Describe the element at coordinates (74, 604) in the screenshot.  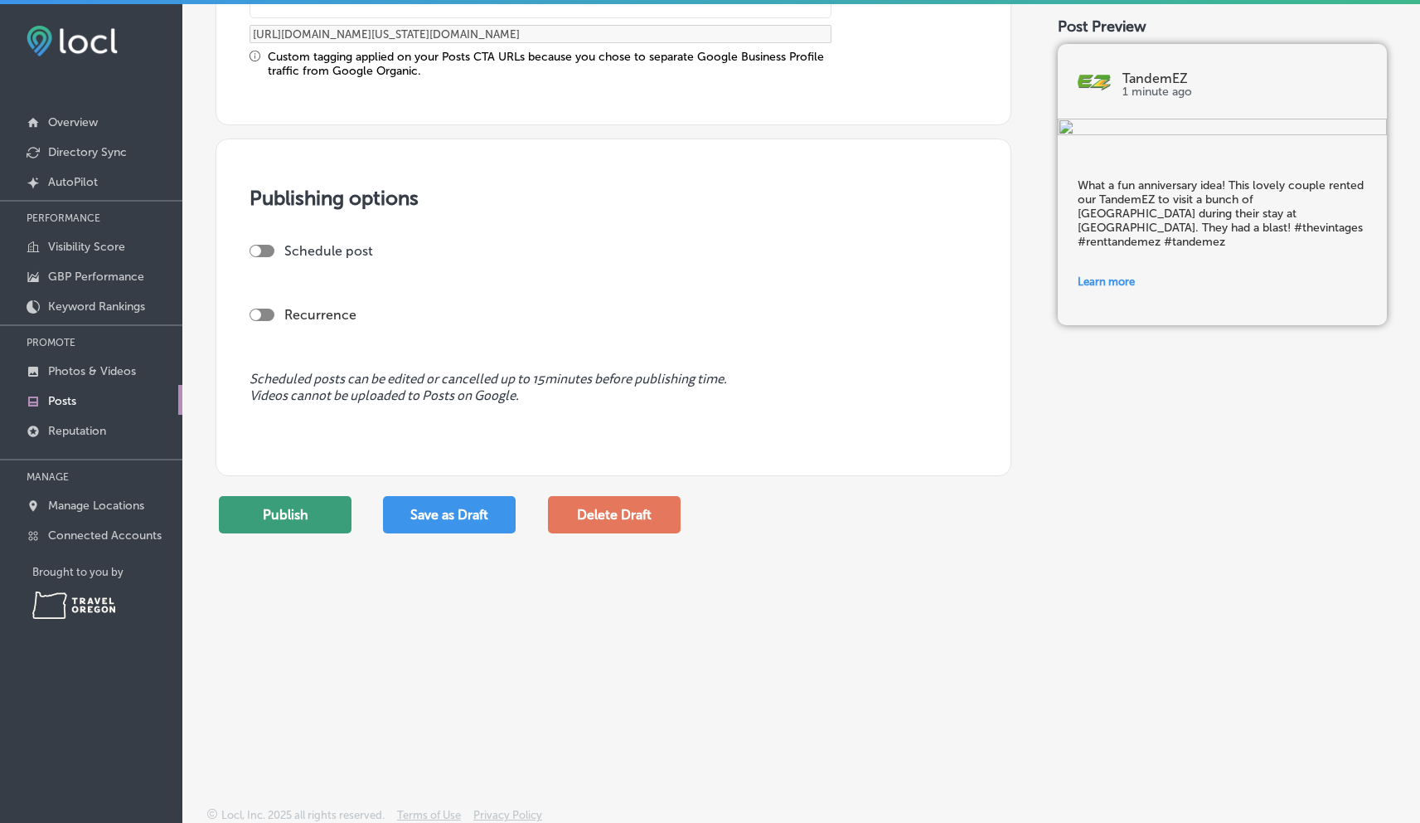
I see `img: Travel Oregon` at that location.